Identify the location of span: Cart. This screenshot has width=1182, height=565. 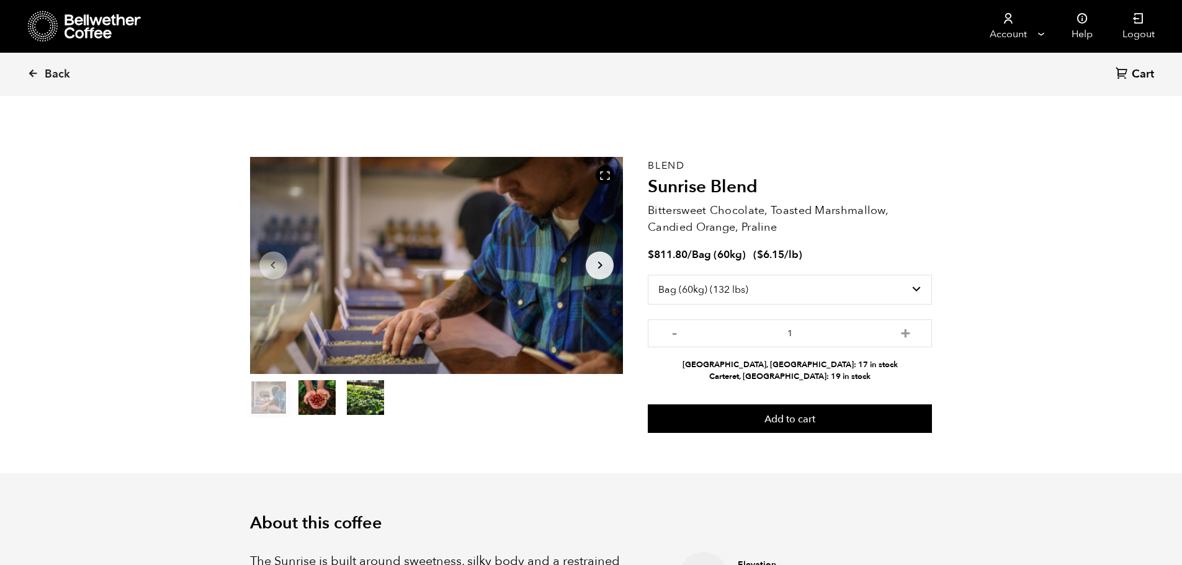
(1143, 74).